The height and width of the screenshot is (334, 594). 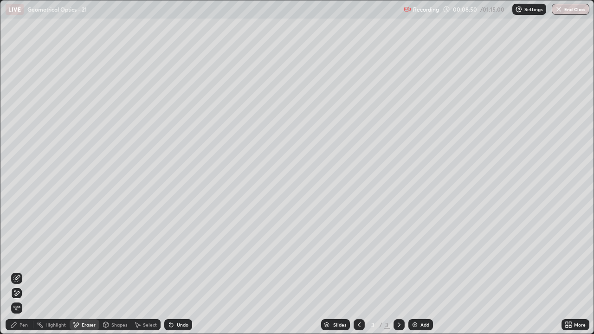 I want to click on div: More, so click(x=580, y=325).